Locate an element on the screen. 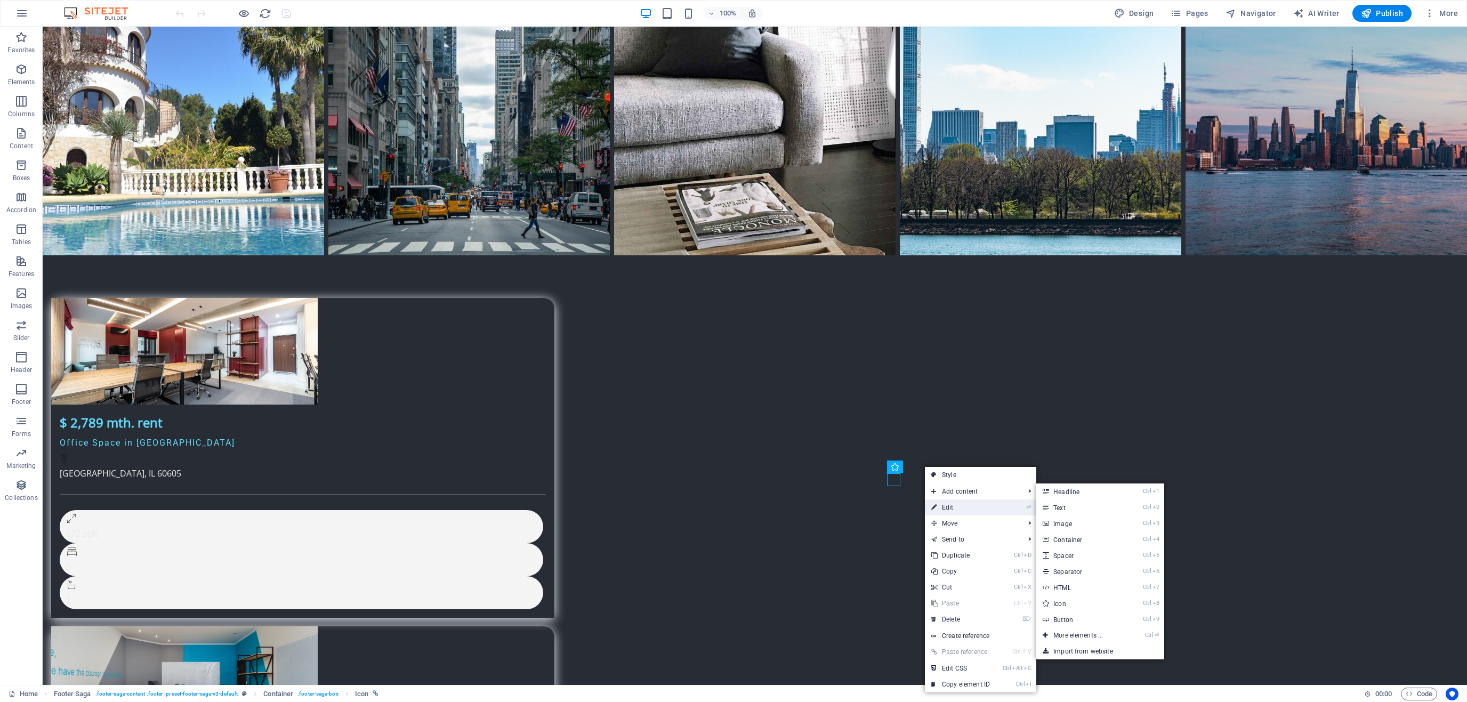 The width and height of the screenshot is (1467, 702). p: Marketing is located at coordinates (21, 466).